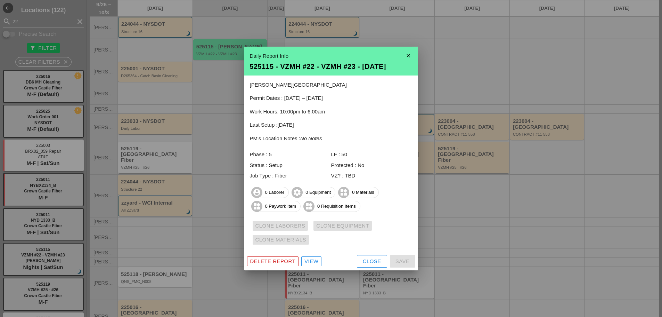  I want to click on span: 0 Materials, so click(358, 192).